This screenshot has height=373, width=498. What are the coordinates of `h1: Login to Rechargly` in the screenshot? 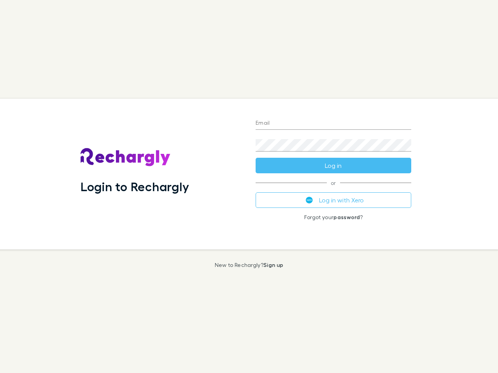 It's located at (135, 187).